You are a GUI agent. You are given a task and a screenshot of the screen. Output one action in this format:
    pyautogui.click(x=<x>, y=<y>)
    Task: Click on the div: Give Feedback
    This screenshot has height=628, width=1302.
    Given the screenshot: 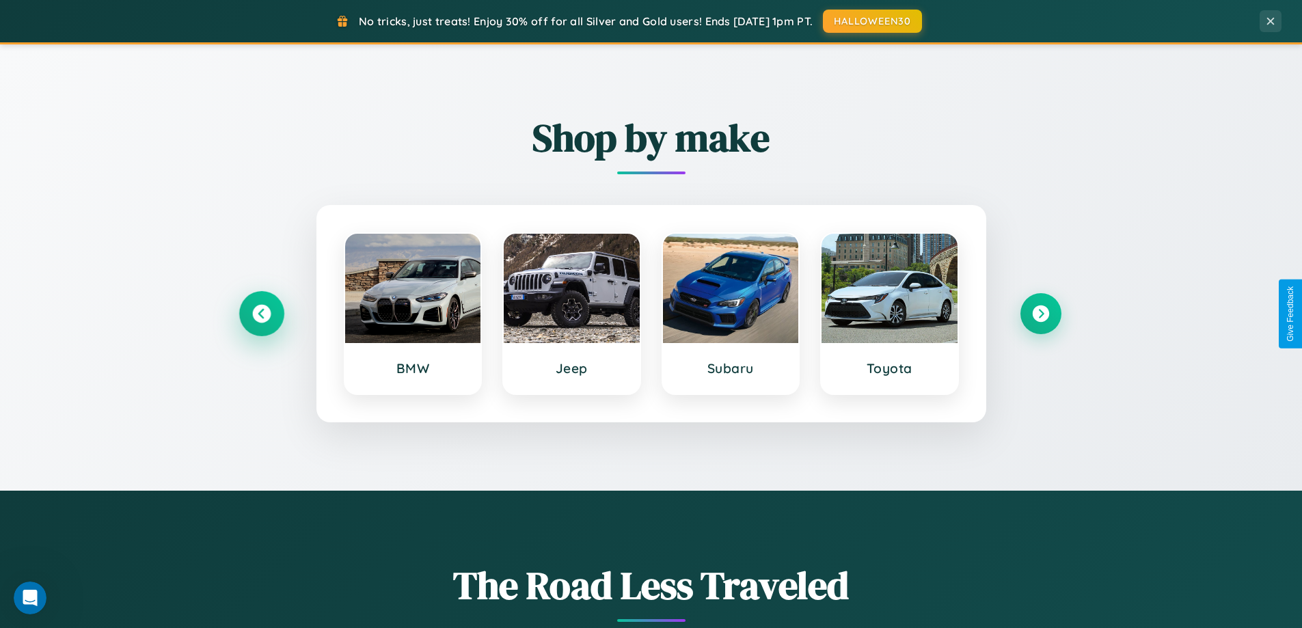 What is the action you would take?
    pyautogui.click(x=1290, y=314)
    